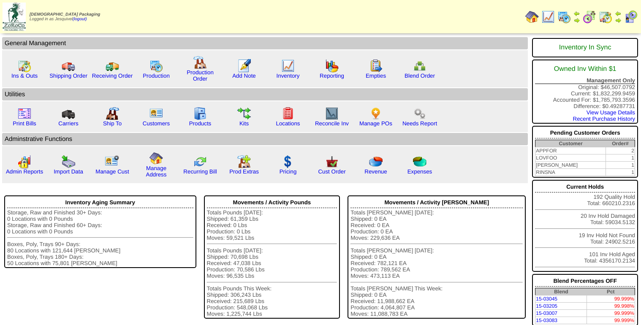 This screenshot has width=641, height=325. What do you see at coordinates (65, 17) in the screenshot?
I see `span: Logged in as Jesquivel` at bounding box center [65, 17].